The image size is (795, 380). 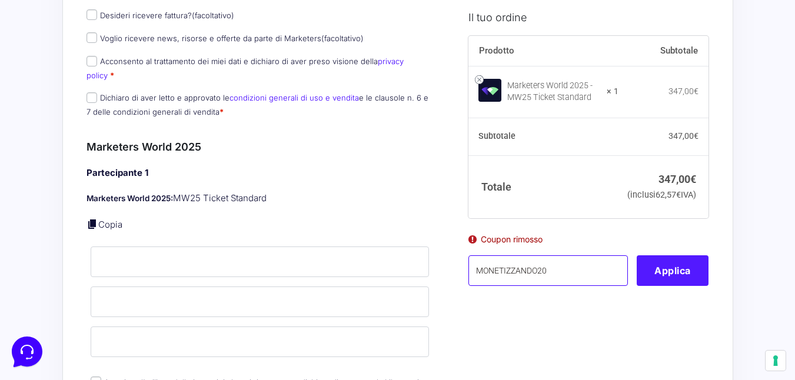 What do you see at coordinates (260, 147) in the screenshot?
I see `h3: Marketers World 2025` at bounding box center [260, 147].